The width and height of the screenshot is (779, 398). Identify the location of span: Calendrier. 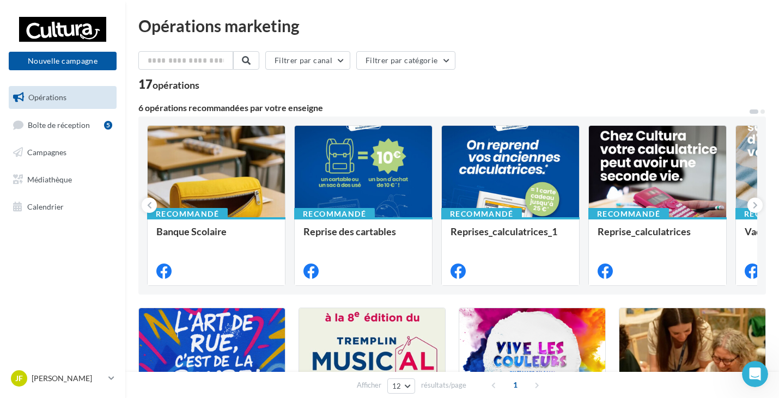
(45, 206).